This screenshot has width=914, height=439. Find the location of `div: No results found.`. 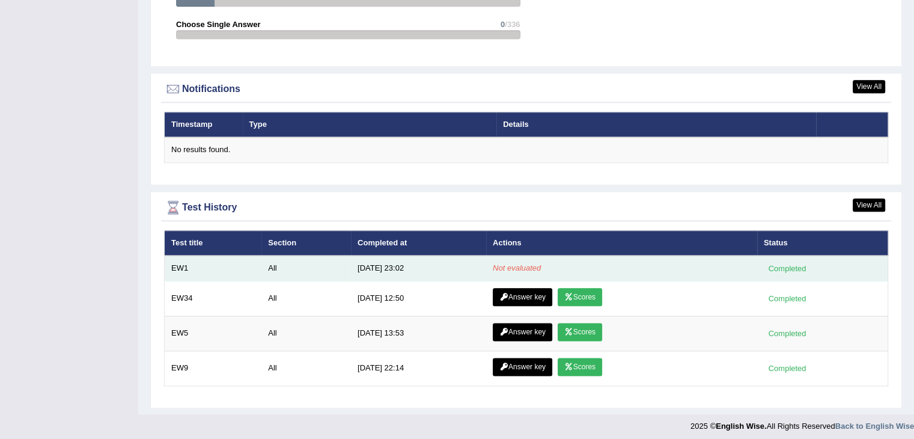

div: No results found. is located at coordinates (526, 150).